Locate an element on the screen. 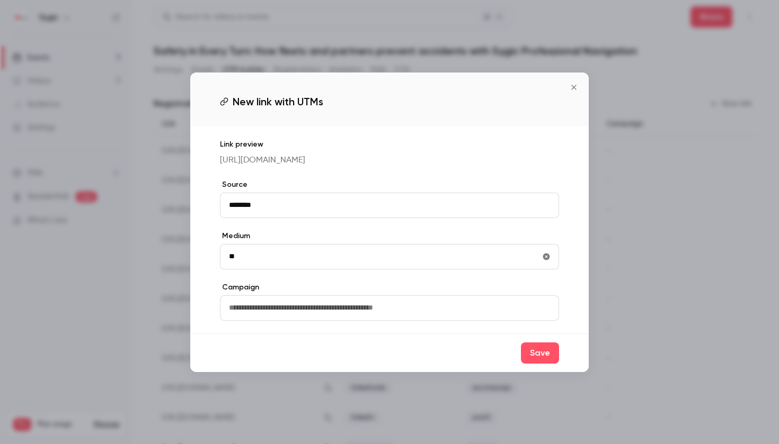  button: Close is located at coordinates (574, 87).